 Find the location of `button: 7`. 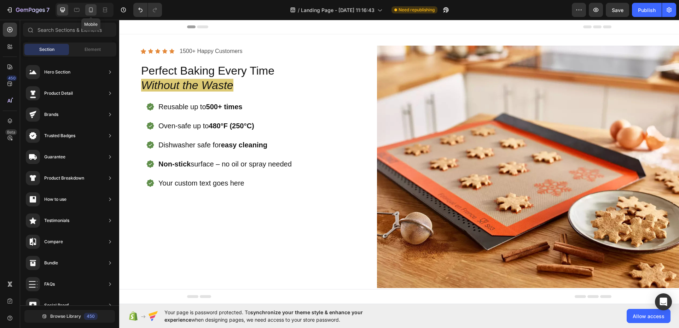

button: 7 is located at coordinates (28, 10).